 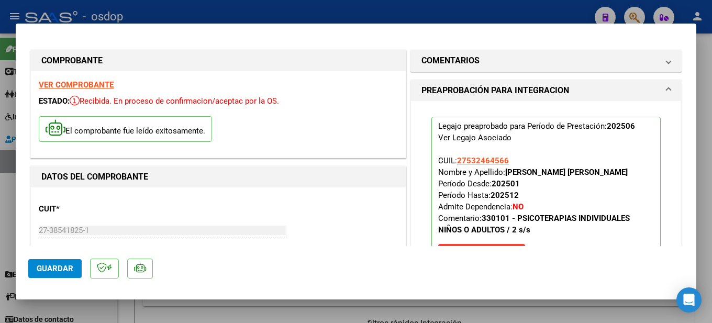 What do you see at coordinates (93, 209) in the screenshot?
I see `p: CUIT` at bounding box center [93, 209].